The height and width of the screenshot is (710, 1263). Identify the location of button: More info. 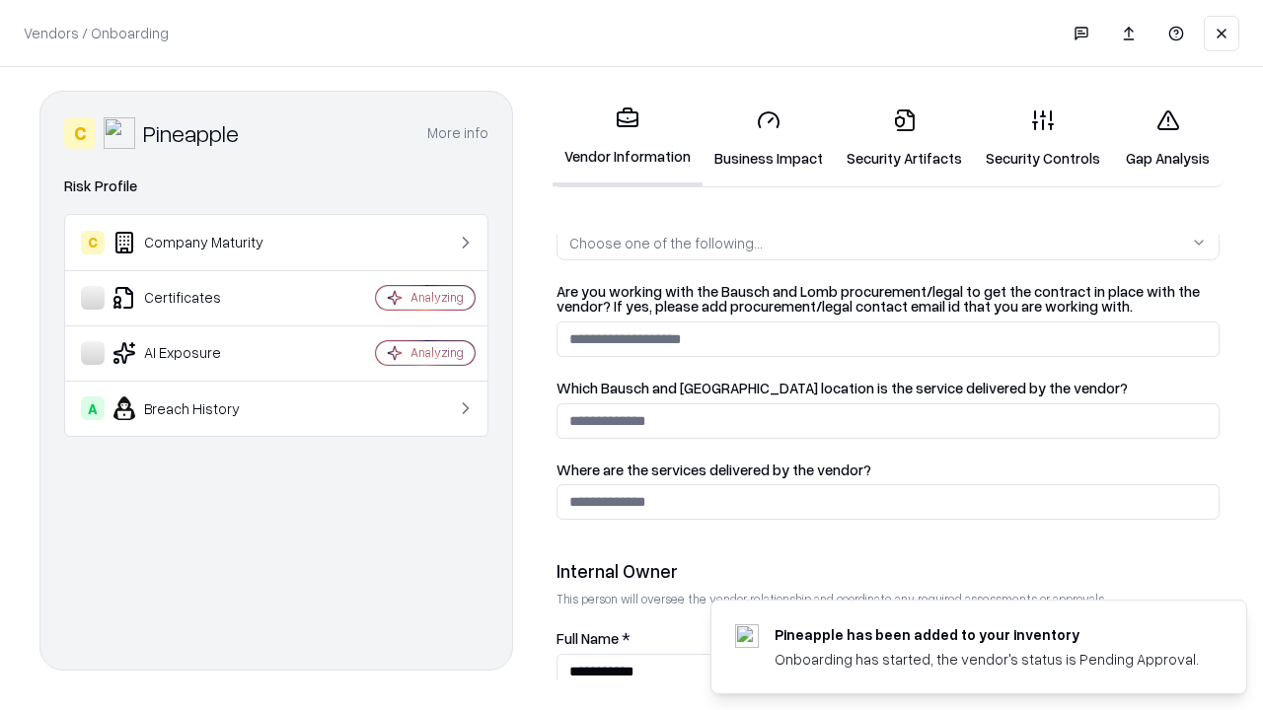
(458, 133).